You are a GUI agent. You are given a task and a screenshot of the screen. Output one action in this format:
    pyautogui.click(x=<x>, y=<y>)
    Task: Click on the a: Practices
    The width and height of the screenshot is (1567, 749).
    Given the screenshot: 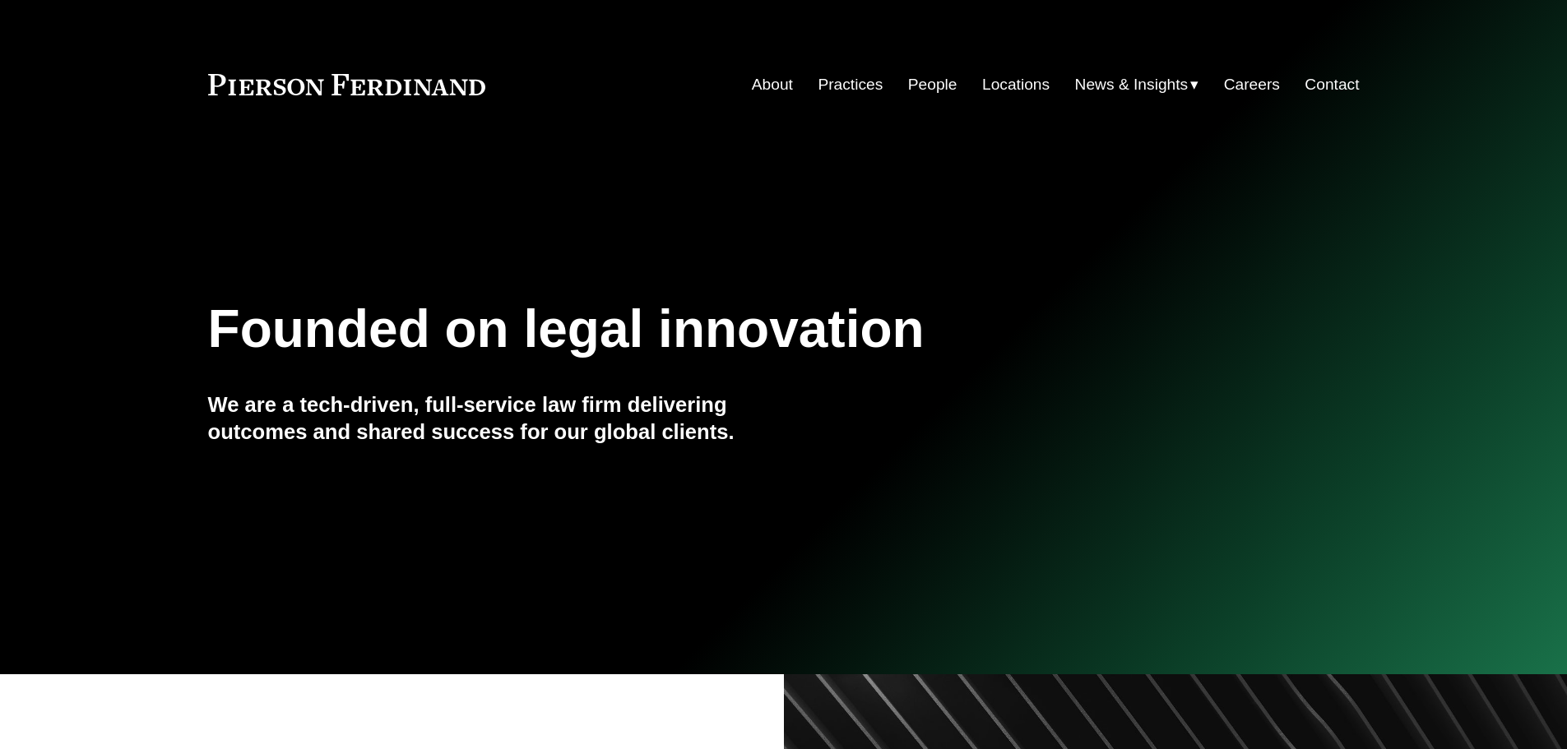 What is the action you would take?
    pyautogui.click(x=850, y=85)
    